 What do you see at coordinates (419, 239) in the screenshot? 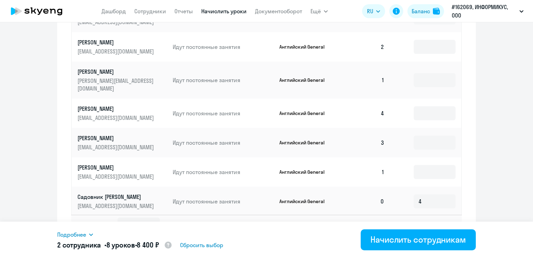
I see `button: Начислить сотрудникам` at bounding box center [419, 239].